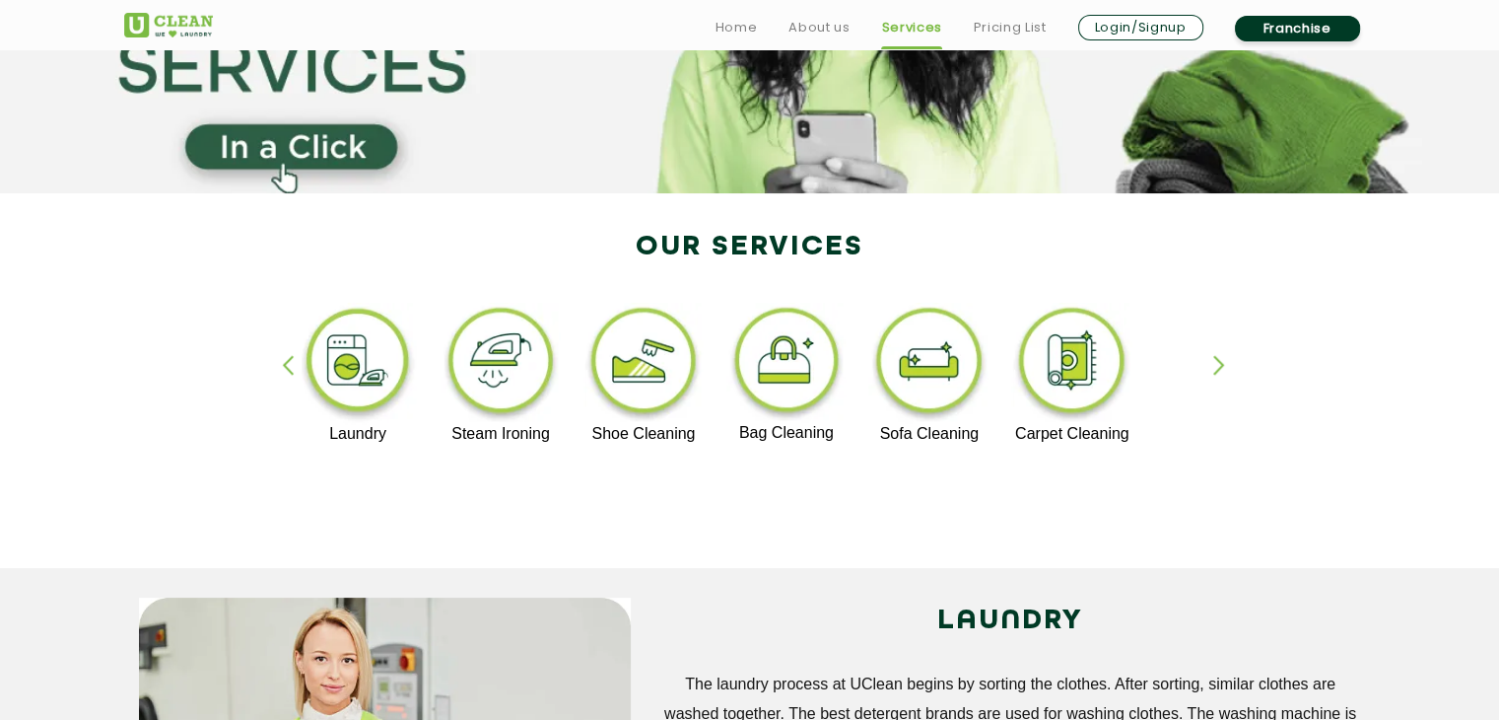  I want to click on a: Home, so click(736, 28).